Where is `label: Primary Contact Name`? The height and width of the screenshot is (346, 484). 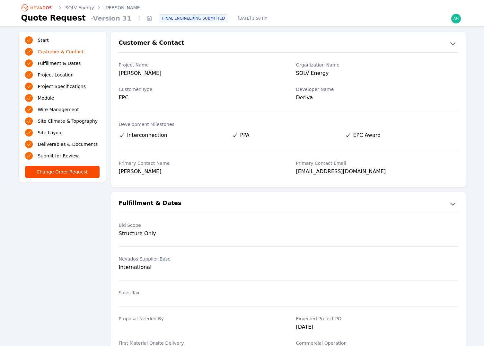
label: Primary Contact Name is located at coordinates (200, 163).